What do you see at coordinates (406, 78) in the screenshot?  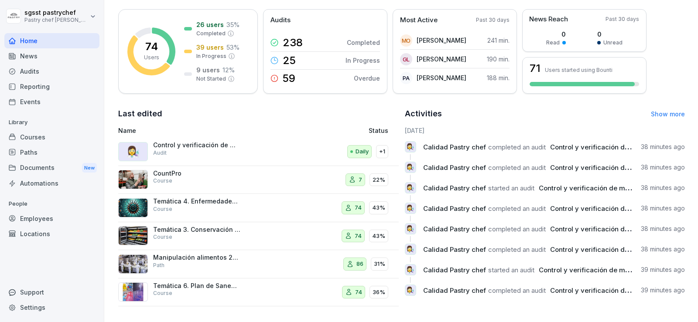 I see `div: PA` at bounding box center [406, 78].